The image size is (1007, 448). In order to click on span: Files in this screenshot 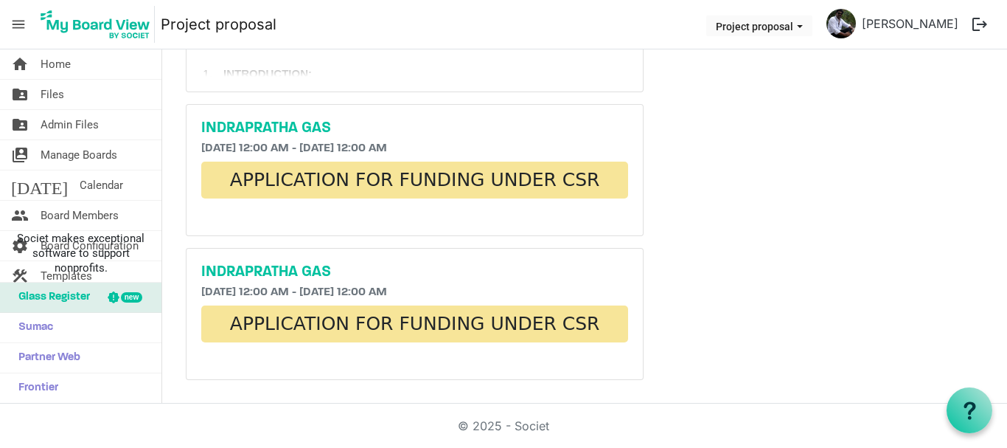, I will do `click(52, 94)`.